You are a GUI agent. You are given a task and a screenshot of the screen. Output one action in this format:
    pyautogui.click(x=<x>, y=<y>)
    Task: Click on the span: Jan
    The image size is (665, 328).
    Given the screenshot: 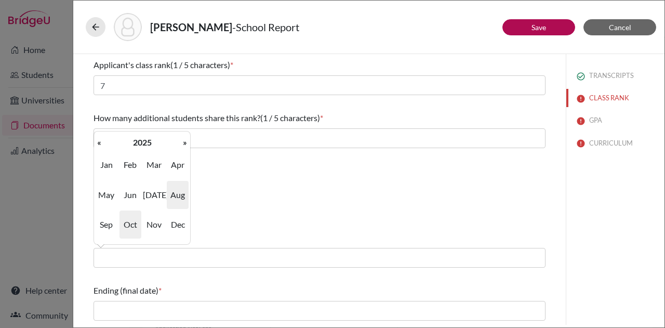 What is the action you would take?
    pyautogui.click(x=107, y=165)
    